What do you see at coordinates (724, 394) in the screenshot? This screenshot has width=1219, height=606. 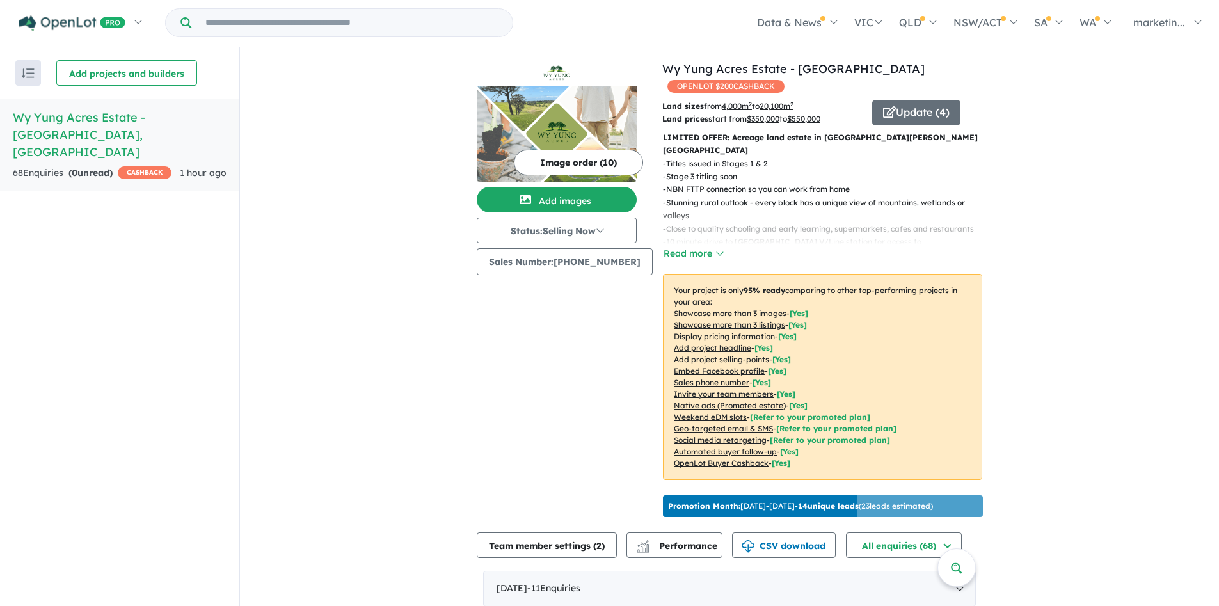 I see `u: Invite your team members` at bounding box center [724, 394].